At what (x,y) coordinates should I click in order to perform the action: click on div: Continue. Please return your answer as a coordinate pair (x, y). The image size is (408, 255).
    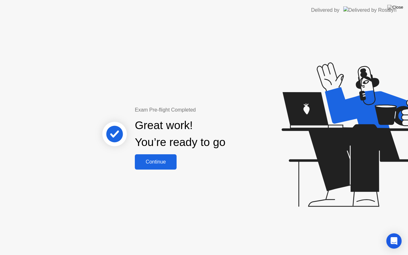
    Looking at the image, I should click on (156, 162).